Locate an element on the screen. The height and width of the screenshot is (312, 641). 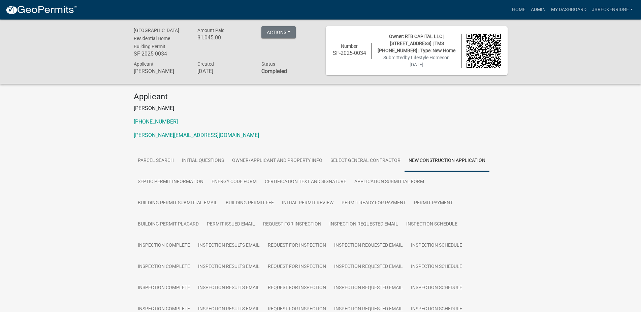
button: Actions is located at coordinates (278, 32).